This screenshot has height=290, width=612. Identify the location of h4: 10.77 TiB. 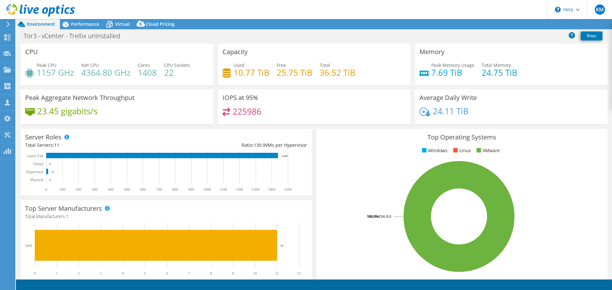
(252, 73).